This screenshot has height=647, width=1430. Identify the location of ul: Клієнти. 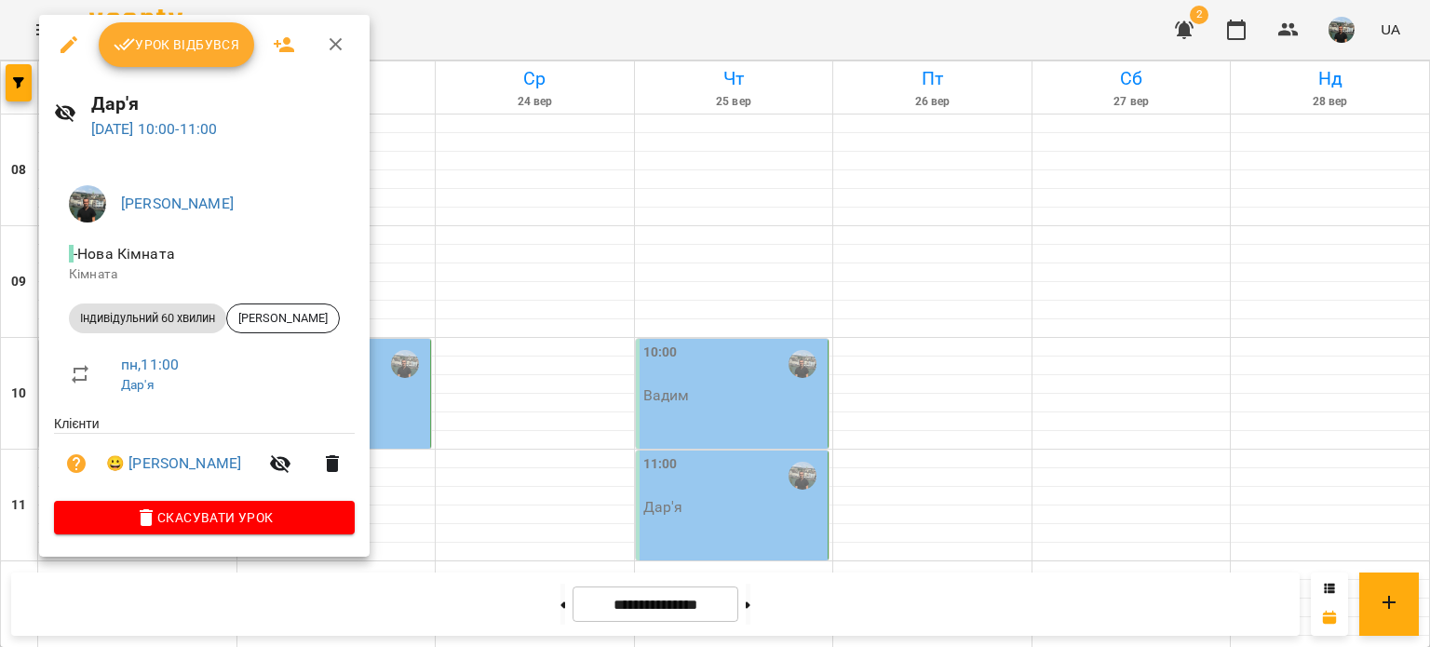
(204, 457).